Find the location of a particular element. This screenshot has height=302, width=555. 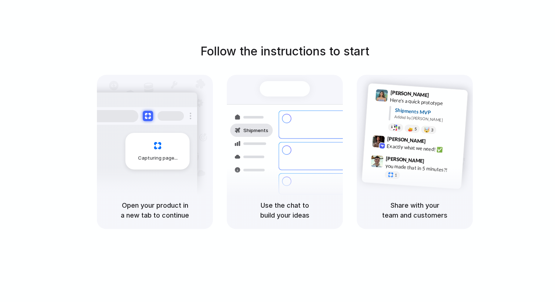

div: Exactly what we need! ✅ is located at coordinates (423, 149).